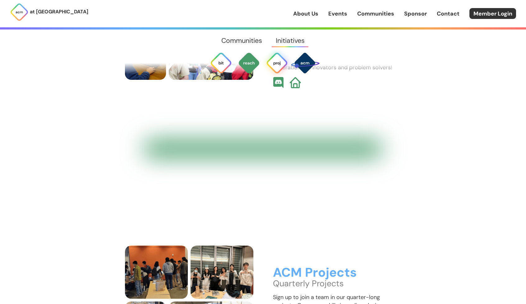 This screenshot has height=304, width=526. Describe the element at coordinates (295, 83) in the screenshot. I see `img: ACM Outreach Website` at that location.